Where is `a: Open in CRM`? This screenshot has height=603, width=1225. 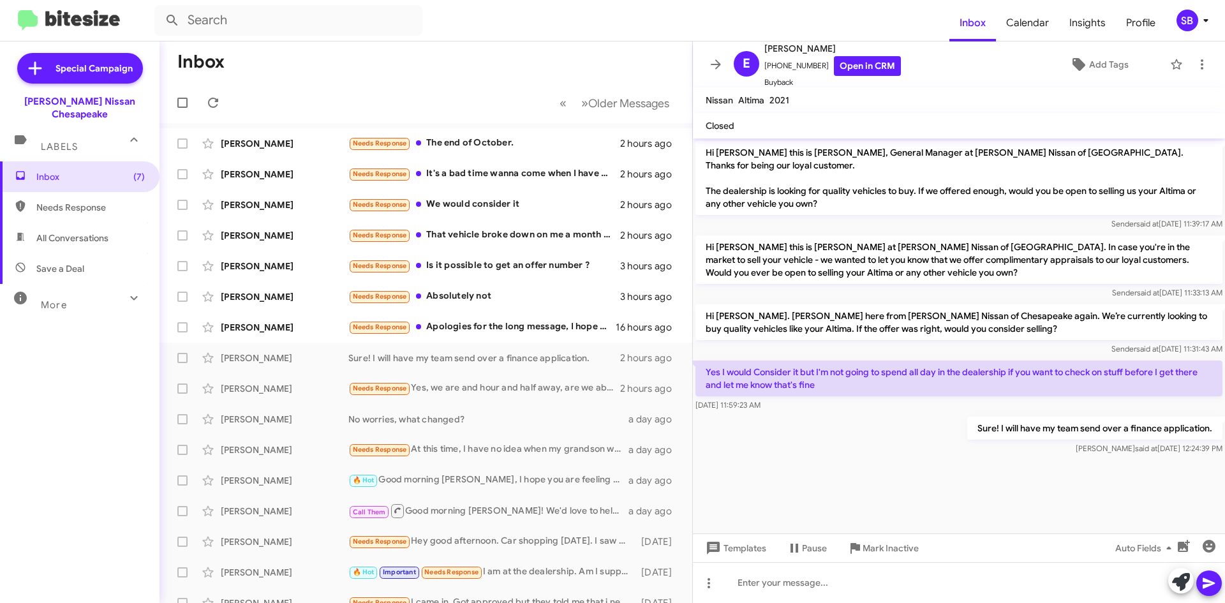
a: Open in CRM is located at coordinates (867, 66).